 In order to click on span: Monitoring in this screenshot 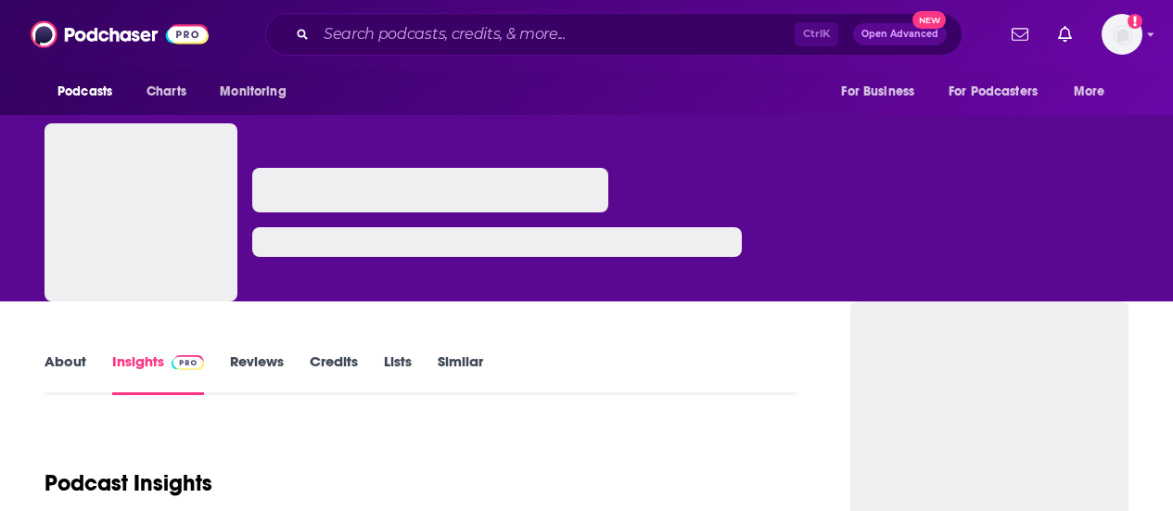, I will do `click(252, 92)`.